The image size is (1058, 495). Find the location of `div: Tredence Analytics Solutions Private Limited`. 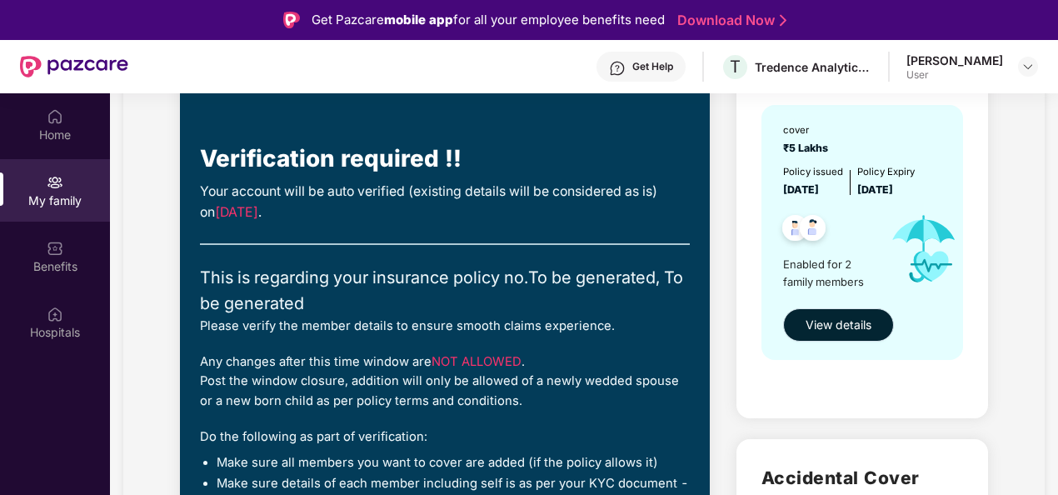

div: Tredence Analytics Solutions Private Limited is located at coordinates (813, 67).